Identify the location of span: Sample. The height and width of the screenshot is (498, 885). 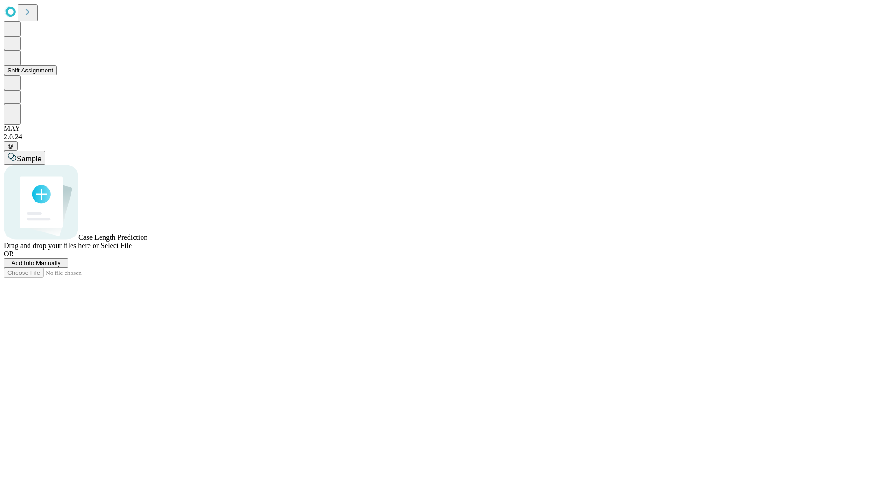
(29, 158).